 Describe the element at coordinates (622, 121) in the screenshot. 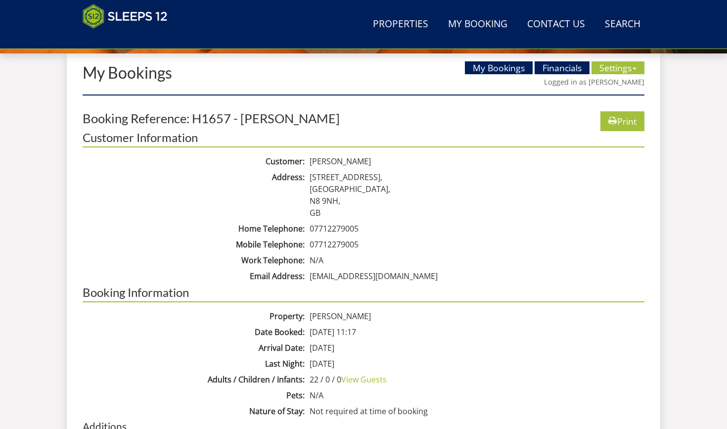

I see `a: Print` at that location.